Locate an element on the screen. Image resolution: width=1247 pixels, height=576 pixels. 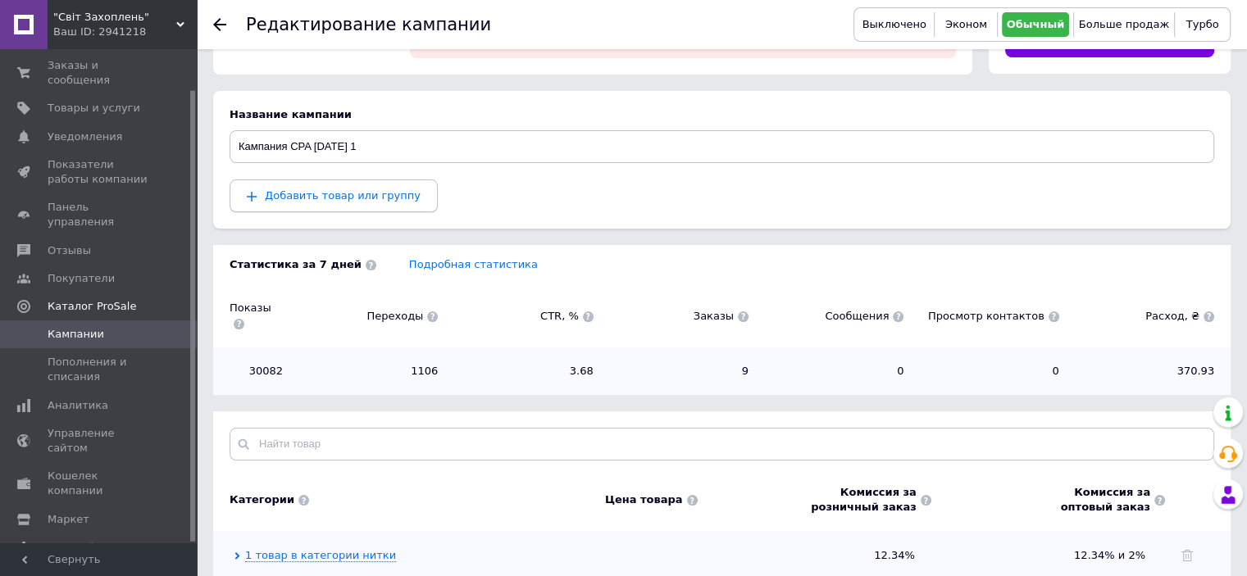
span: Комиссия за оптовый заказ is located at coordinates (1105, 500).